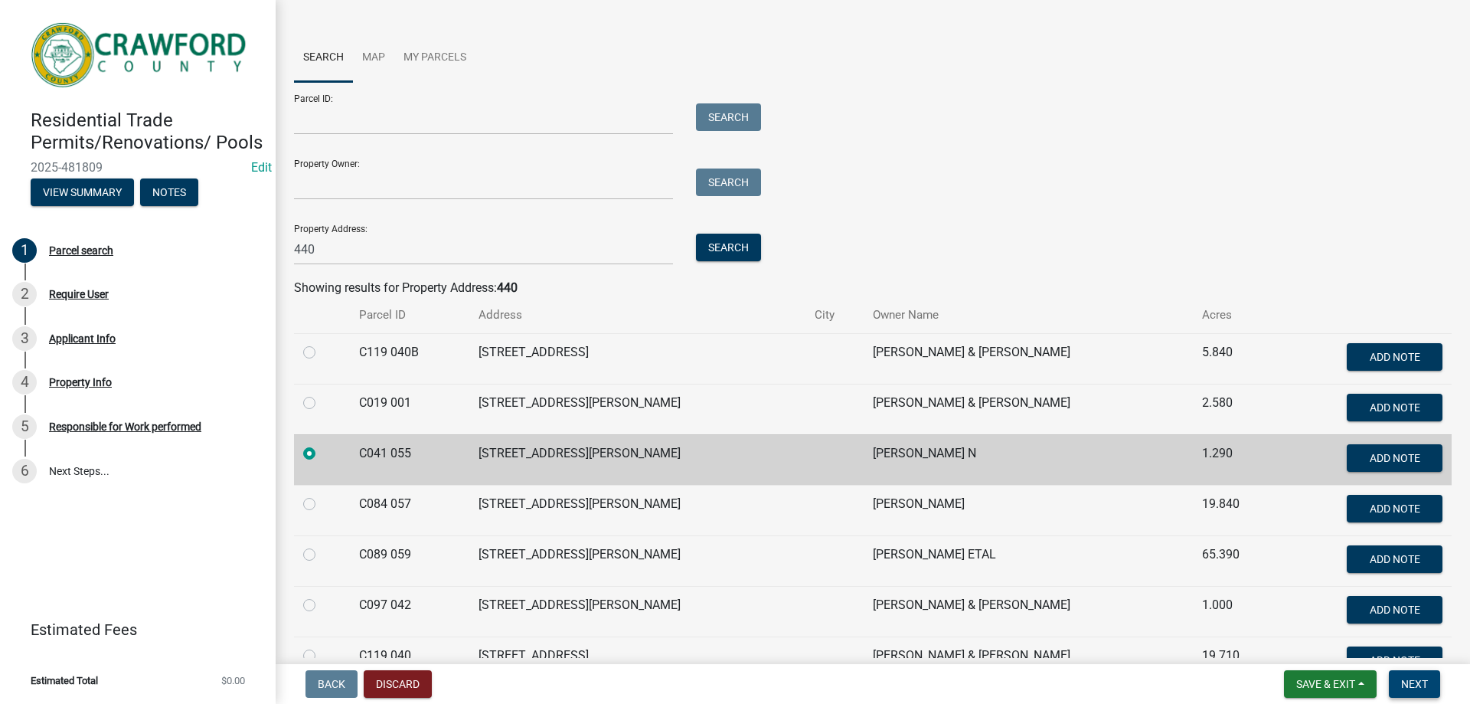 The width and height of the screenshot is (1470, 704). What do you see at coordinates (82, 192) in the screenshot?
I see `button: View Summary` at bounding box center [82, 192].